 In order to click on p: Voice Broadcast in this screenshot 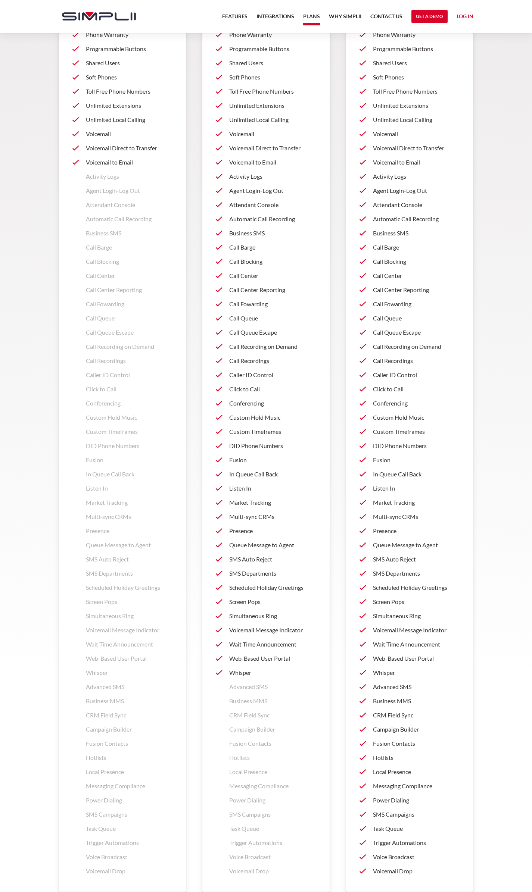, I will do `click(416, 857)`.